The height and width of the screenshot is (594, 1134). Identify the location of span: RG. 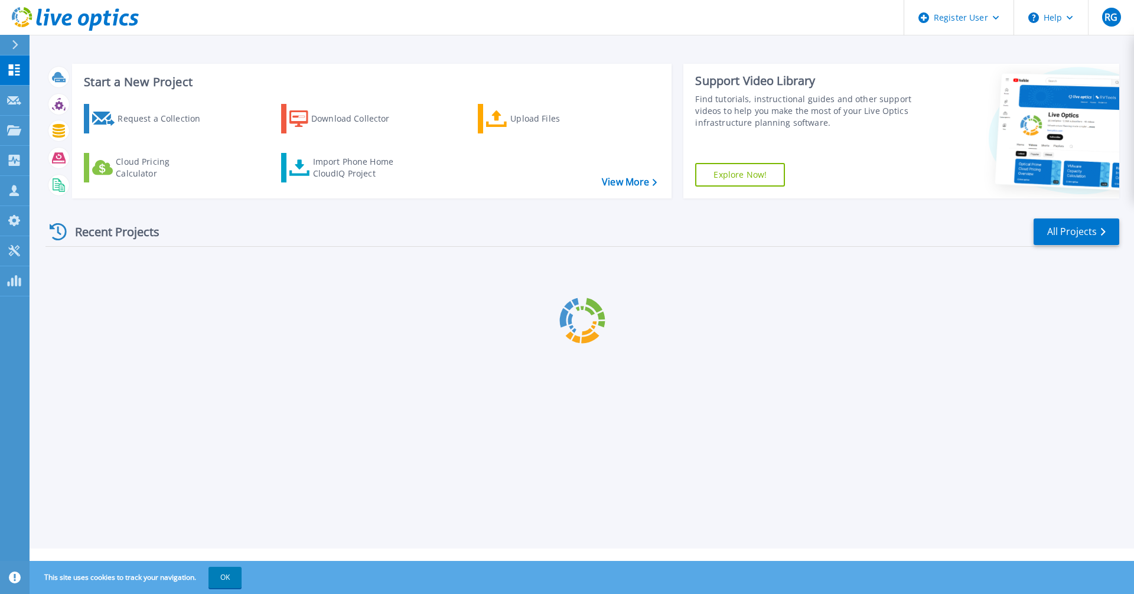
(1111, 17).